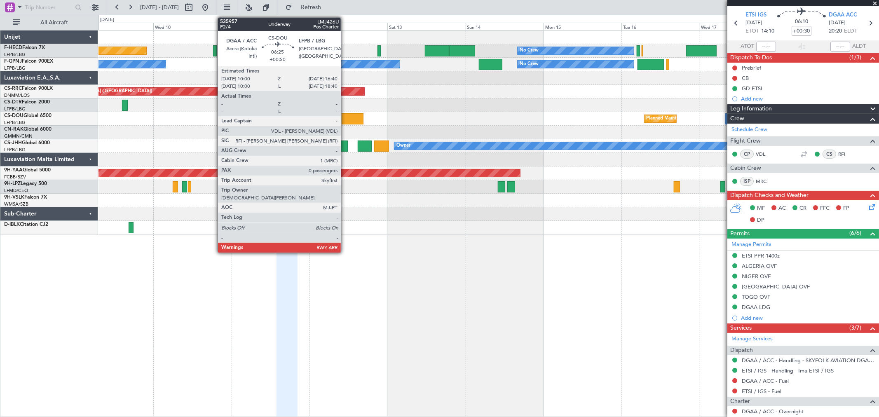  I want to click on span: Permits, so click(740, 234).